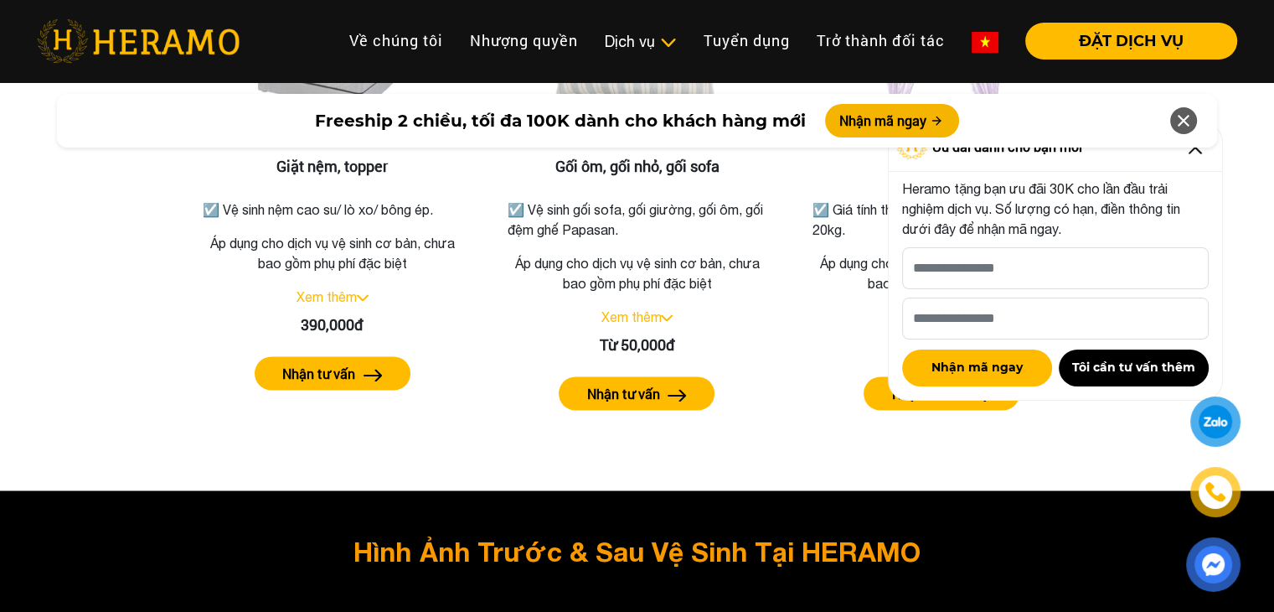 Image resolution: width=1274 pixels, height=612 pixels. I want to click on img: phone-icon, so click(1216, 492).